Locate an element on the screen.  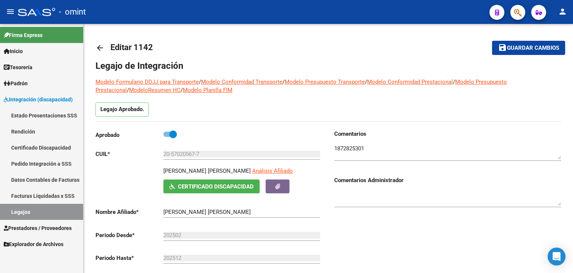
mat-icon: save is located at coordinates (503, 47).